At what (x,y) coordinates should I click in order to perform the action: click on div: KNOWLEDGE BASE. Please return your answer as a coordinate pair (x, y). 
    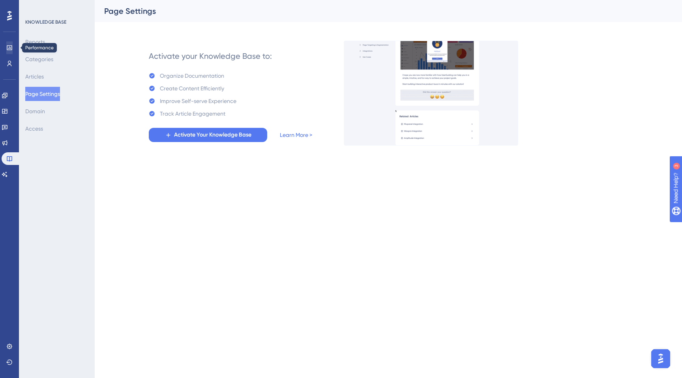
    Looking at the image, I should click on (46, 22).